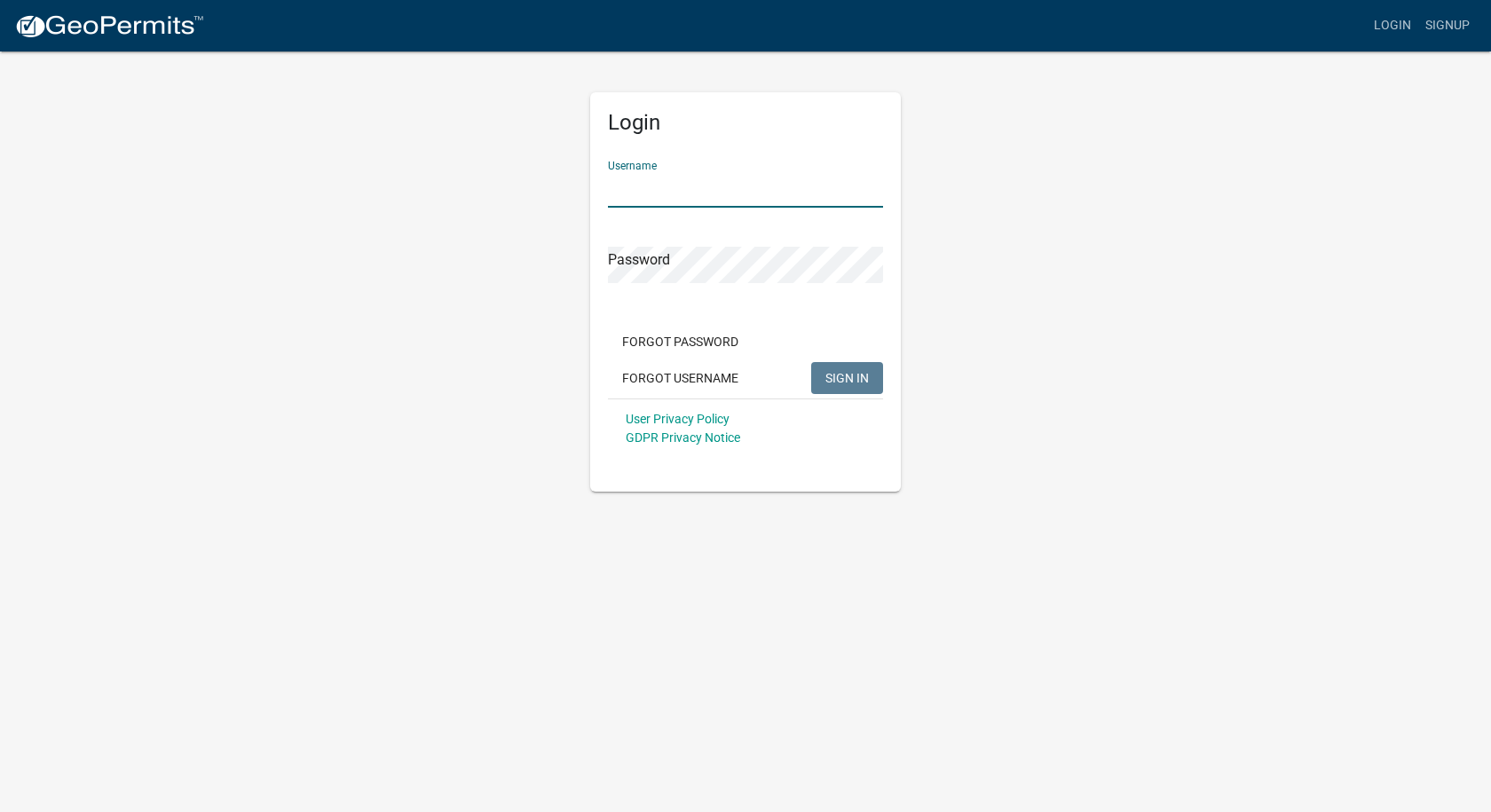 The image size is (1491, 812). I want to click on button: Forgot Username, so click(680, 378).